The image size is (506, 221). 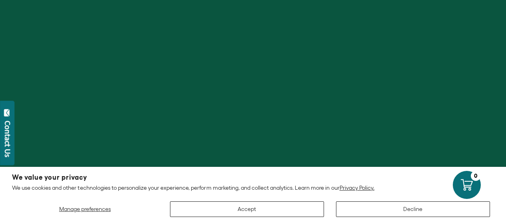 I want to click on h2: We value your privacy, so click(x=253, y=177).